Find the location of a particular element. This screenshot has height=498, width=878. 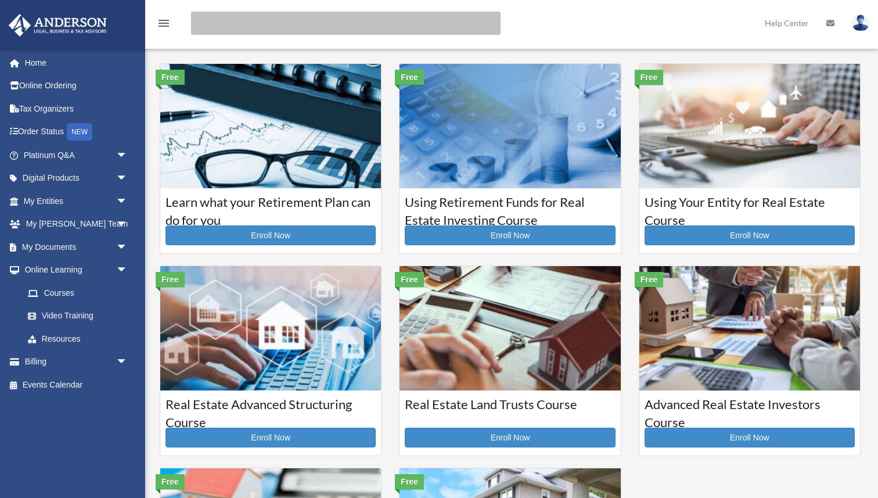

a: Tax Organizers is located at coordinates (77, 109).